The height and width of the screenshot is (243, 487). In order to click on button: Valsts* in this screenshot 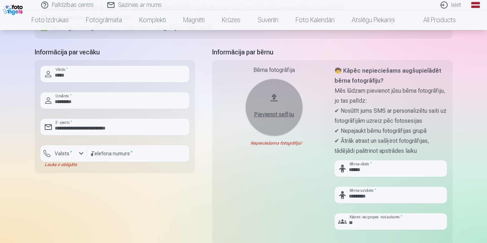, I will do `click(64, 153)`.